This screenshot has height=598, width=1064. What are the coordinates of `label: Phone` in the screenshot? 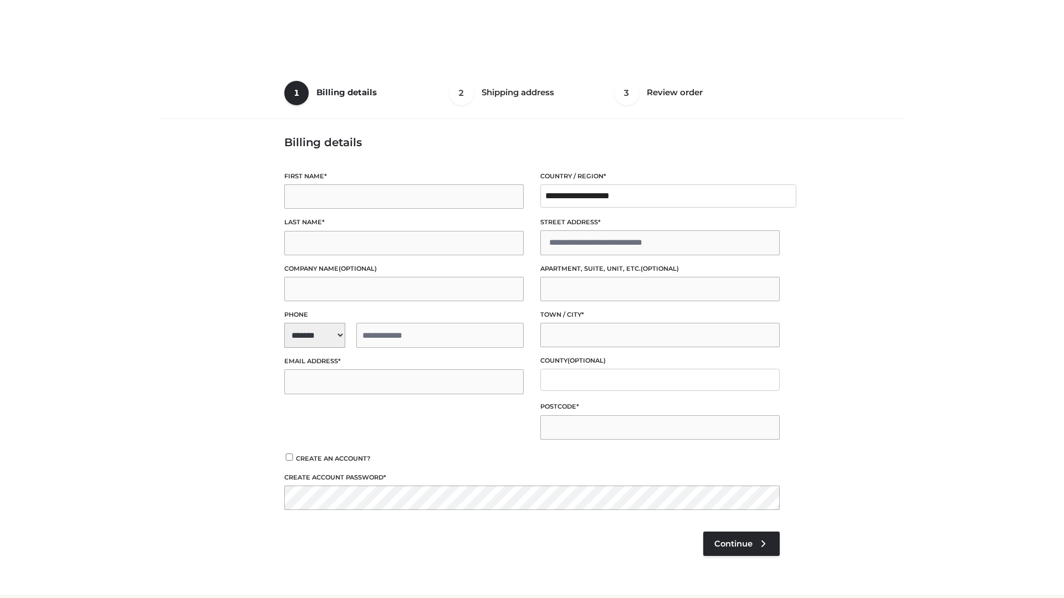 It's located at (404, 315).